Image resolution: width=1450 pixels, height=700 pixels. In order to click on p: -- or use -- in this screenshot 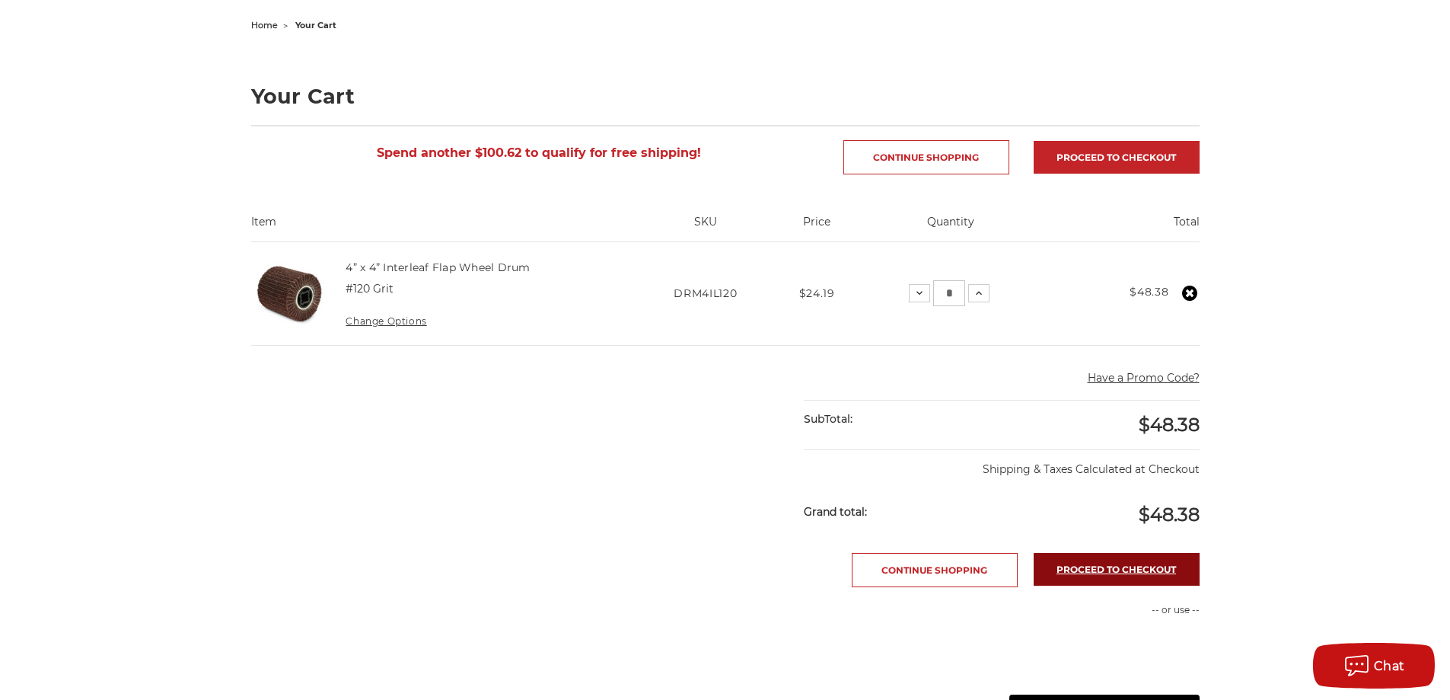, I will do `click(1104, 610)`.